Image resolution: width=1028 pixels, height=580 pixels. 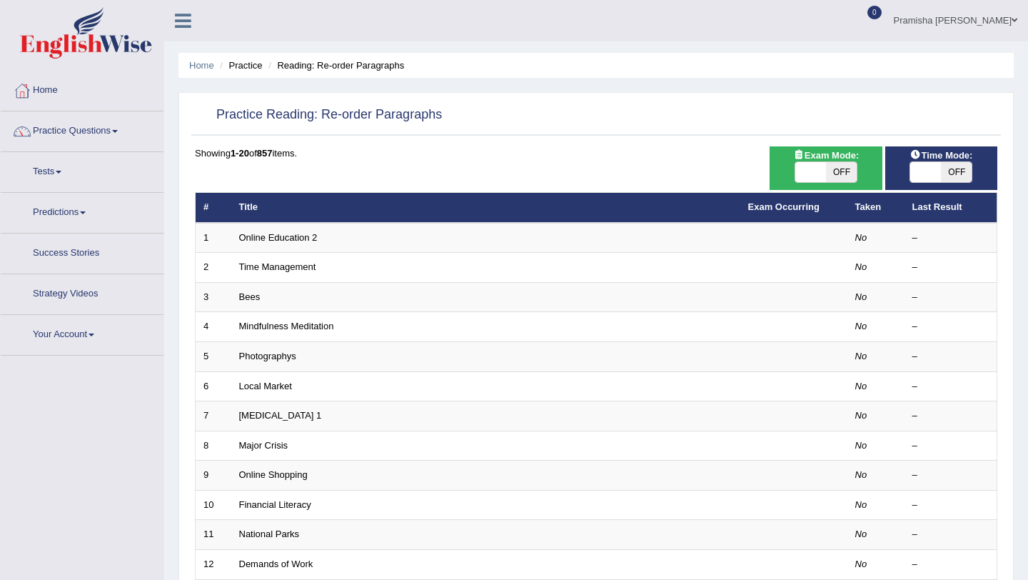 What do you see at coordinates (82, 251) in the screenshot?
I see `a: Success Stories` at bounding box center [82, 251].